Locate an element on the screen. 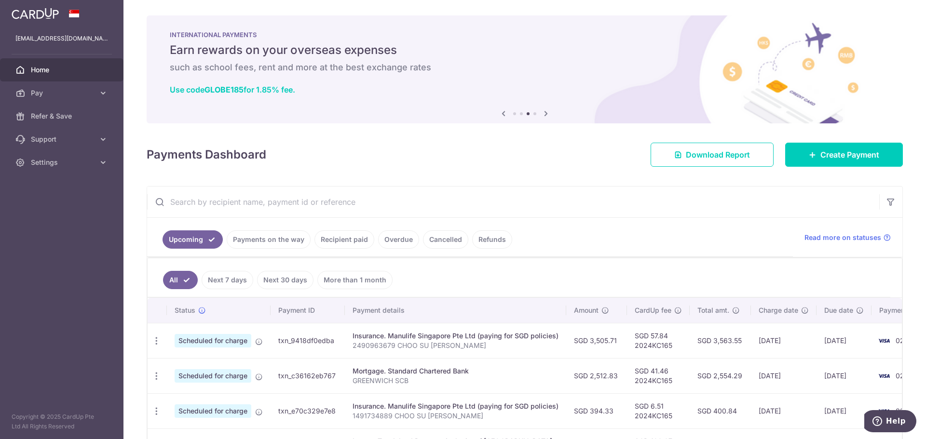  span: Settings is located at coordinates (63, 162).